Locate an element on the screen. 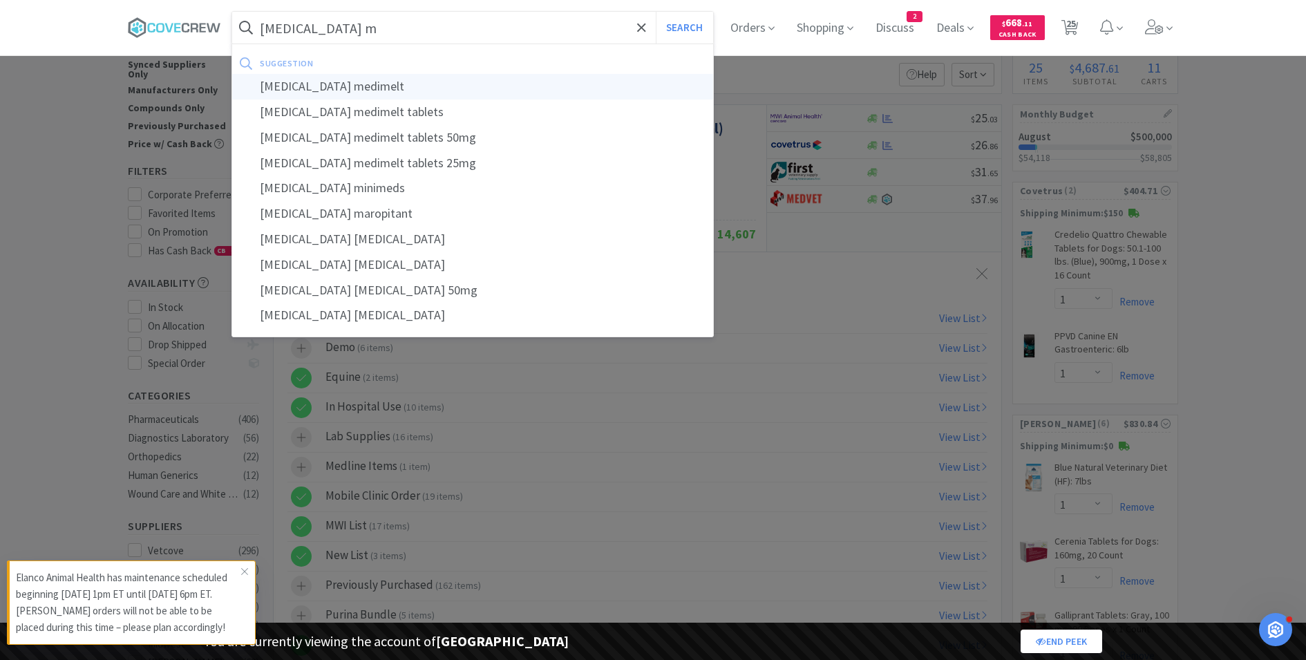 The image size is (1306, 660). span: 668 is located at coordinates (1017, 22).